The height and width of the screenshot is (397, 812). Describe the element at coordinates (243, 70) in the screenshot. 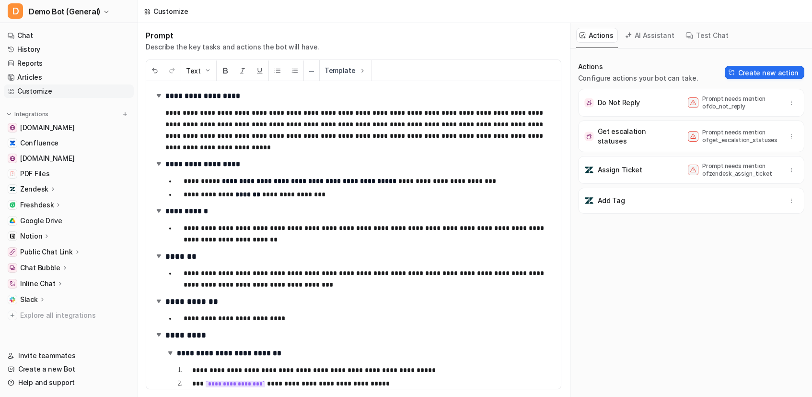

I see `img: Italic` at that location.